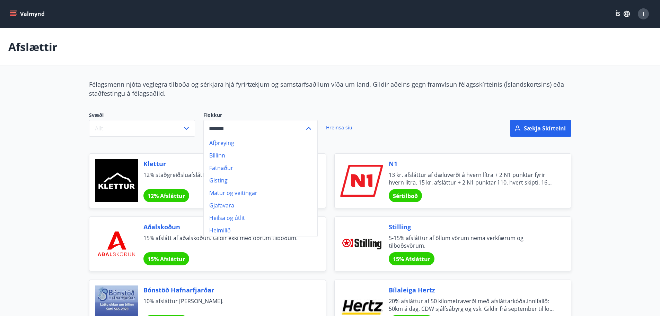 Image resolution: width=660 pixels, height=316 pixels. What do you see at coordinates (260, 180) in the screenshot?
I see `li: Gisting` at bounding box center [260, 180].